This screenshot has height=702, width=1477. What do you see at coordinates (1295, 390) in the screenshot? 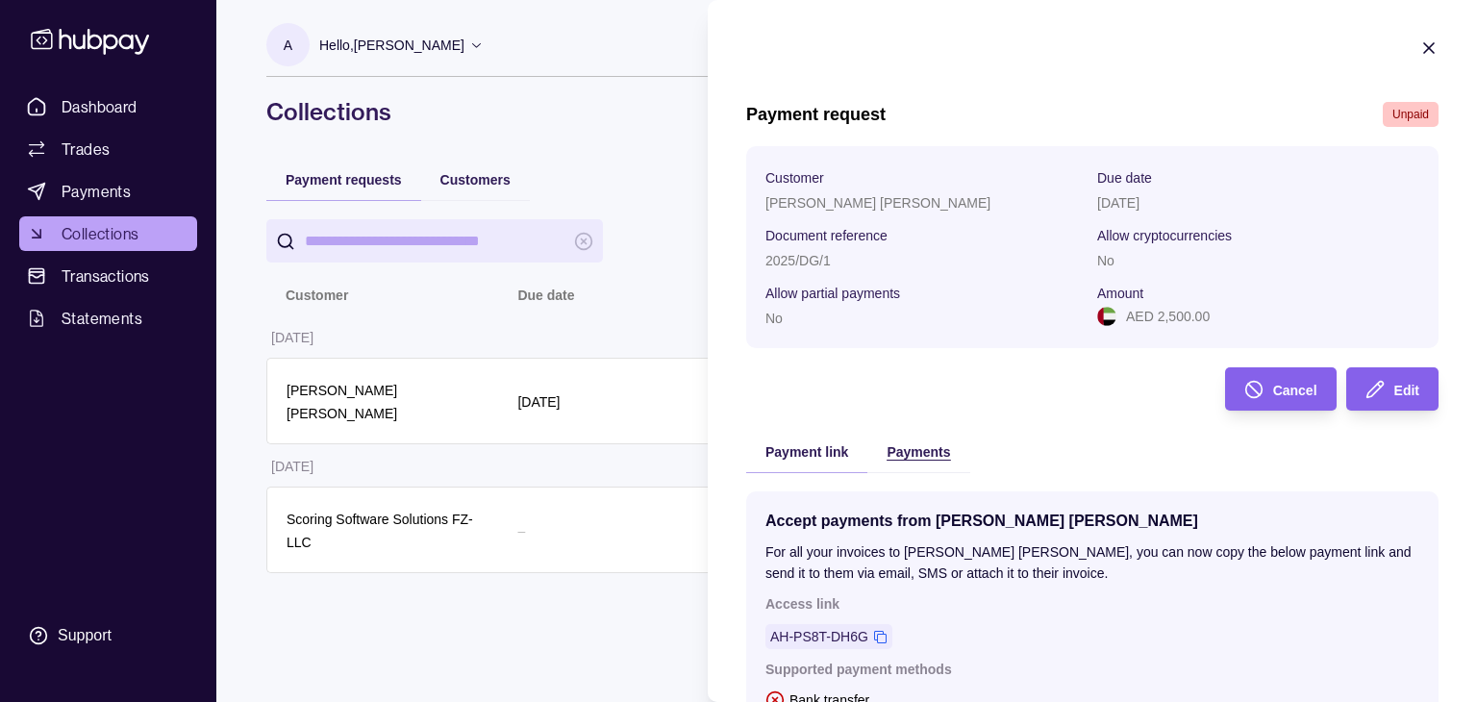
I see `span: Cancel` at bounding box center [1295, 390].